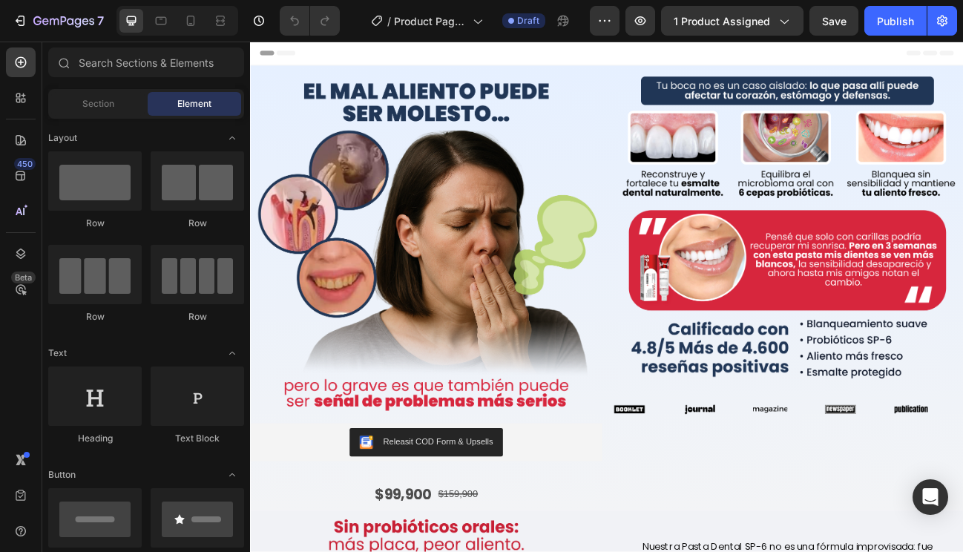  I want to click on button: 1 product assigned, so click(732, 21).